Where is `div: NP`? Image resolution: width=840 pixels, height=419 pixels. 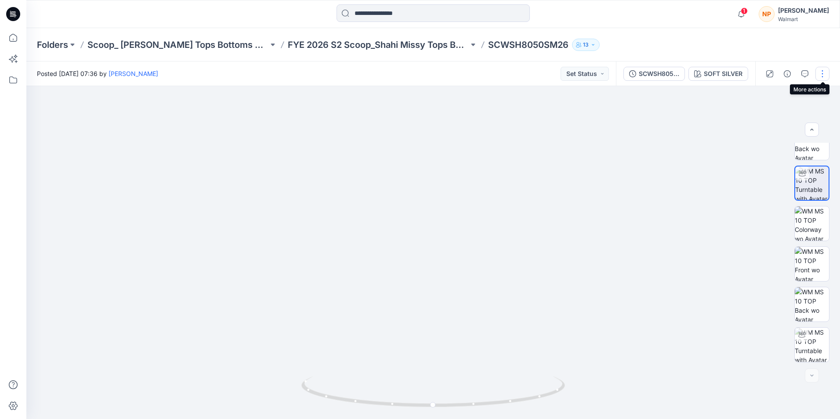 div: NP is located at coordinates (767, 14).